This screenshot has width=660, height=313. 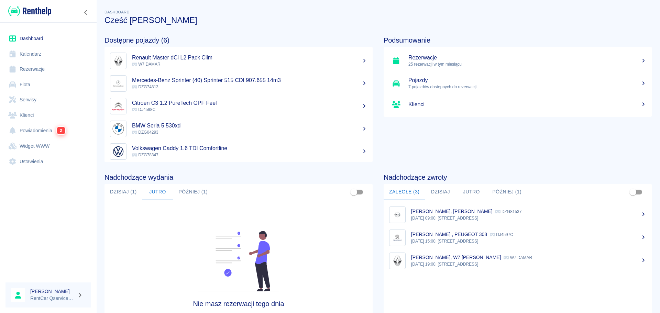 I want to click on p: DZG81537, so click(x=508, y=212).